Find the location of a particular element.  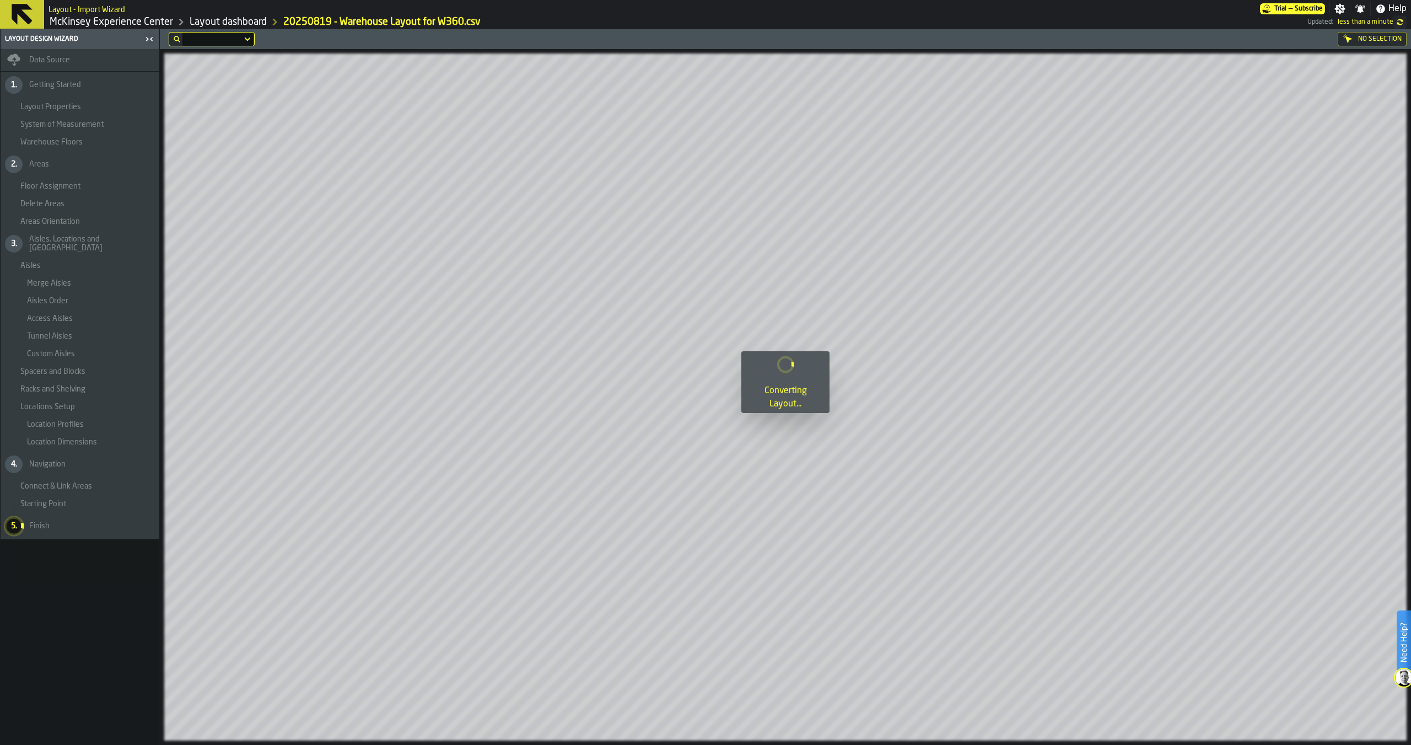

span: Aisles is located at coordinates (30, 266).